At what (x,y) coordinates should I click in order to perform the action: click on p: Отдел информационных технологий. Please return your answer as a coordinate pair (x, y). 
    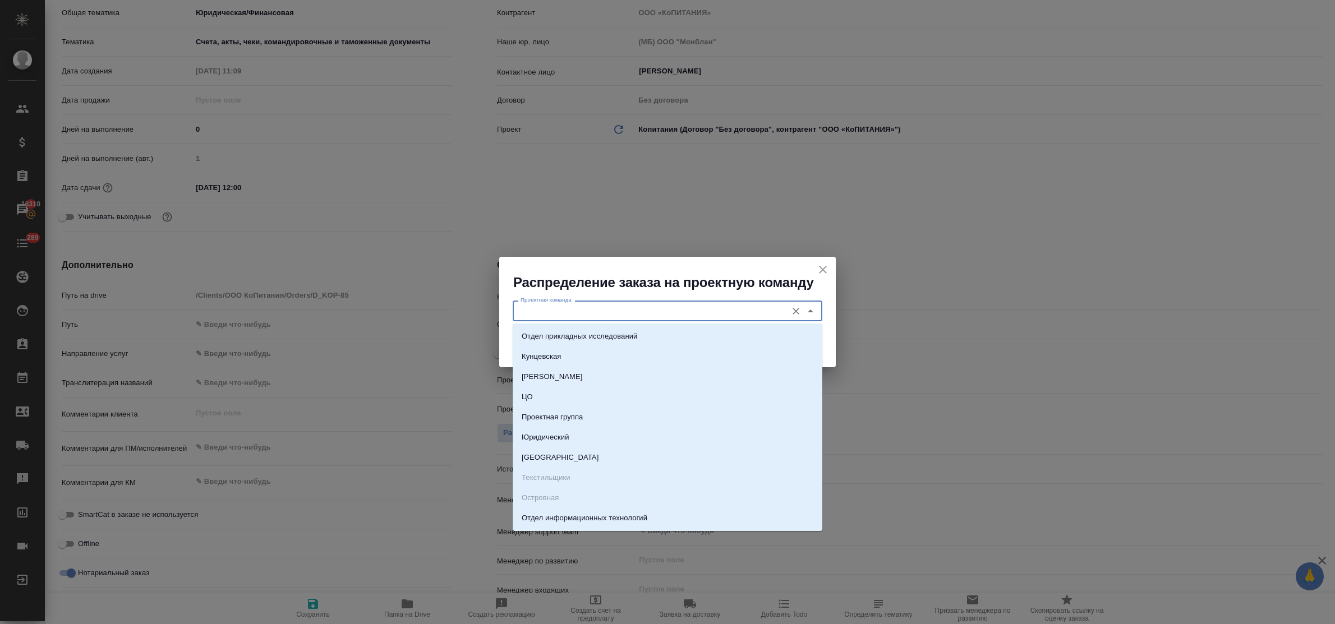
    Looking at the image, I should click on (585, 518).